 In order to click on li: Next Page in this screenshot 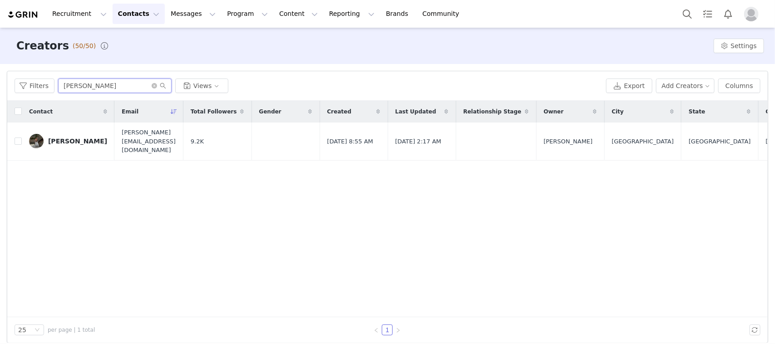, I will do `click(398, 330)`.